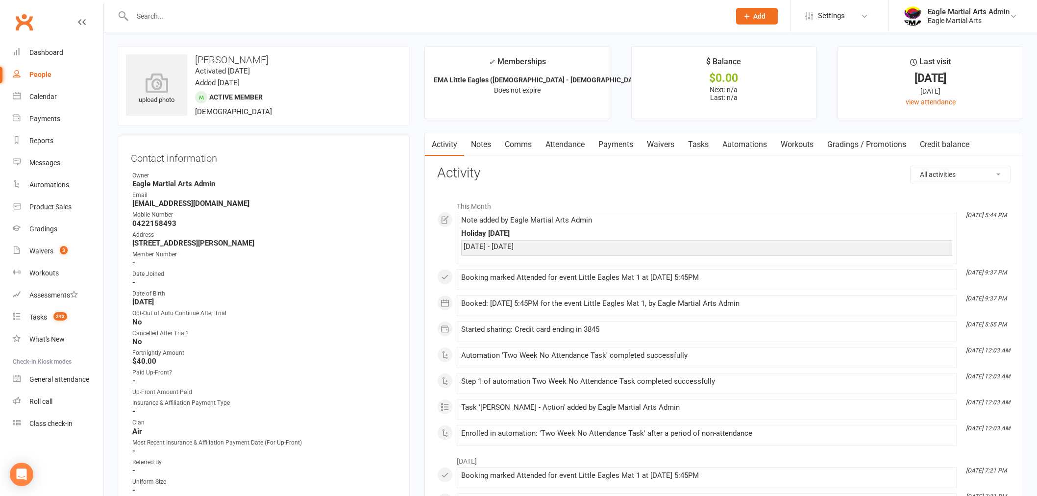 The width and height of the screenshot is (1037, 496). What do you see at coordinates (707, 220) in the screenshot?
I see `div: Note added by Eagle Martial Arts Admin` at bounding box center [707, 220].